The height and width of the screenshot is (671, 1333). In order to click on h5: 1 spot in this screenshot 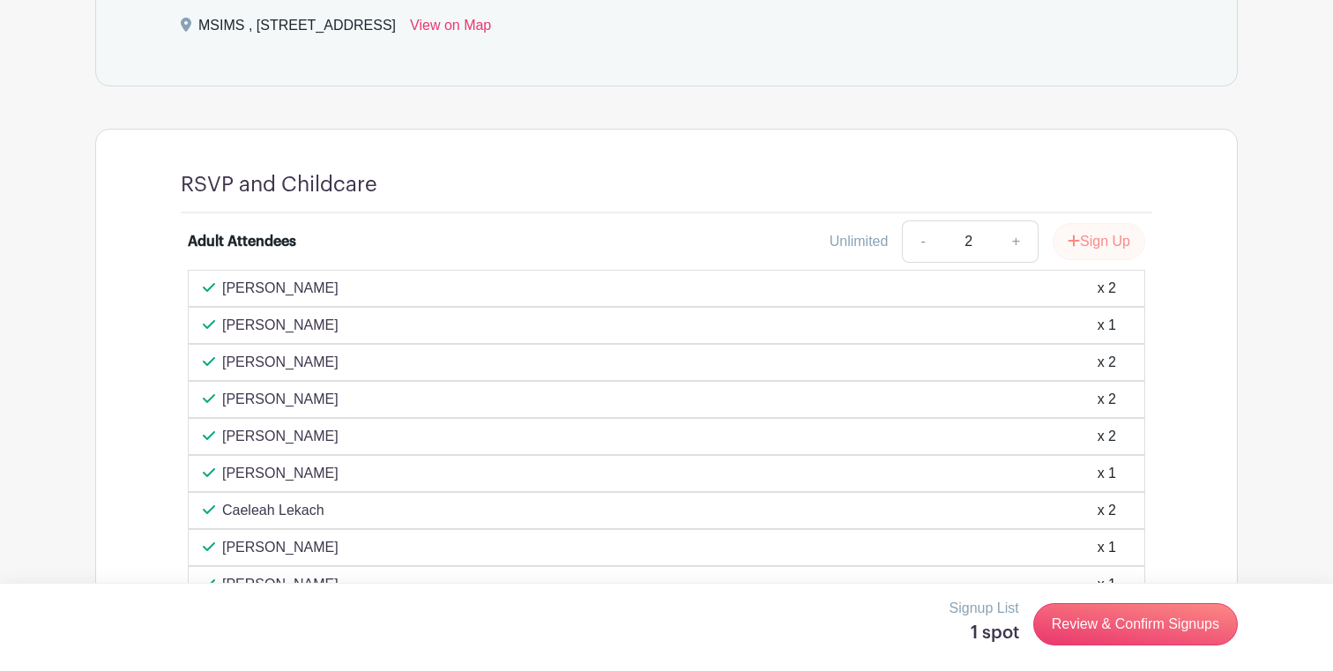, I will do `click(984, 633)`.